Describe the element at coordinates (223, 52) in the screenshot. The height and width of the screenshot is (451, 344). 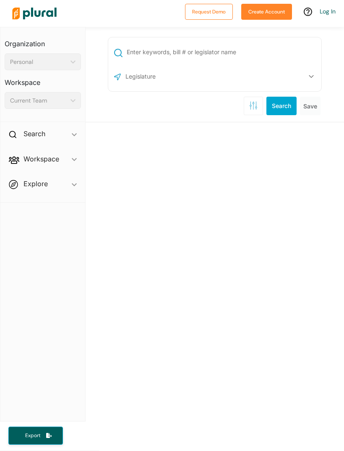
I see `input: Enter keywords, bill # or legislator name` at that location.